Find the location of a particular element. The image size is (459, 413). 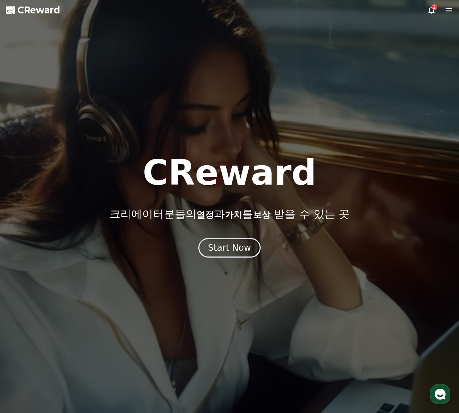

span: CReward is located at coordinates (39, 10).